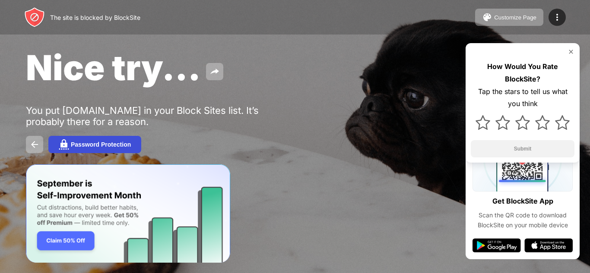  What do you see at coordinates (35, 145) in the screenshot?
I see `img: back.svg` at bounding box center [35, 145].